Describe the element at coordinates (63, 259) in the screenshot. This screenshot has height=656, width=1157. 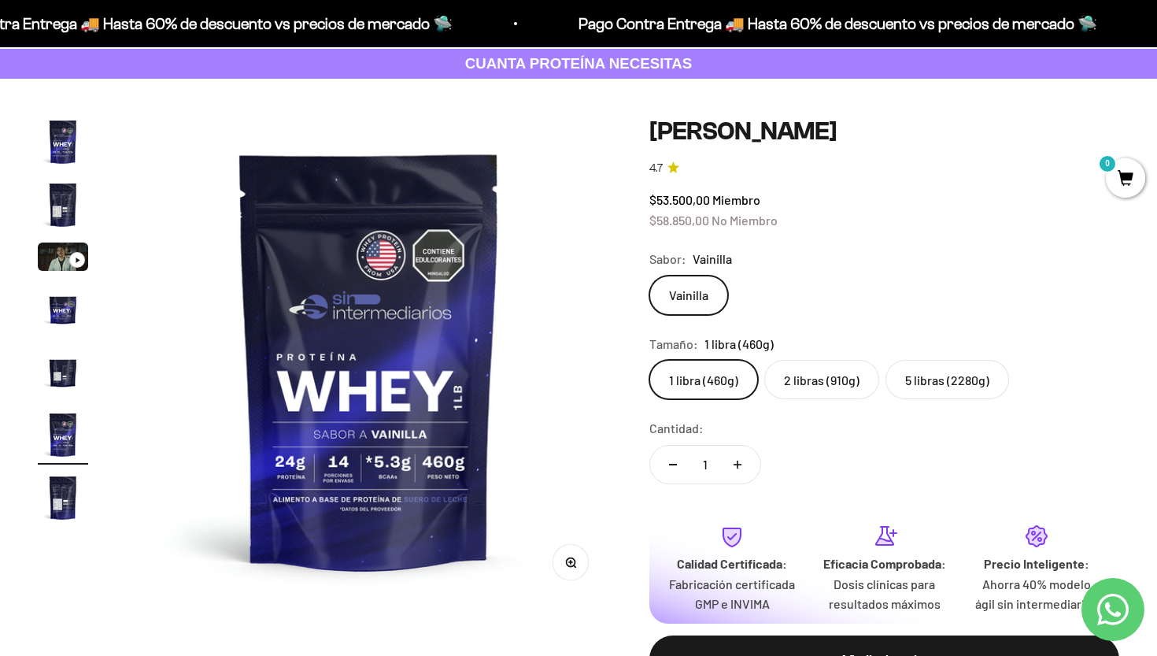
I see `button: Ir al artículo 3` at that location.